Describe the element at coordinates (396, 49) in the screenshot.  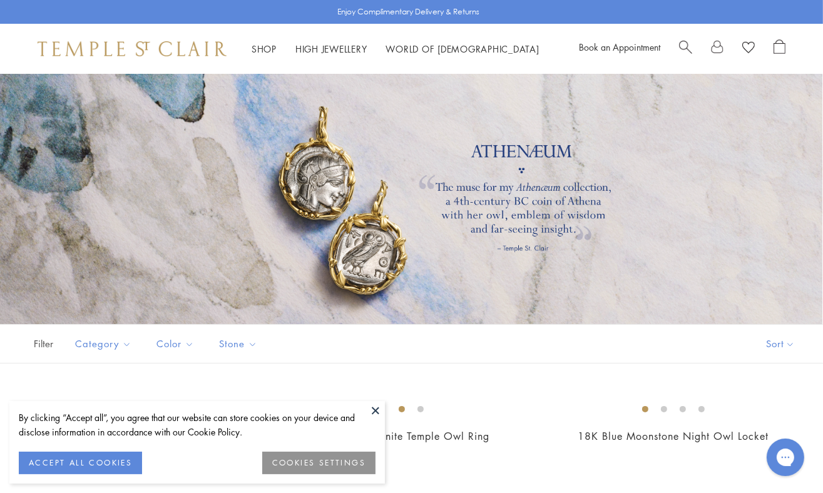
I see `nav: Main navigation` at that location.